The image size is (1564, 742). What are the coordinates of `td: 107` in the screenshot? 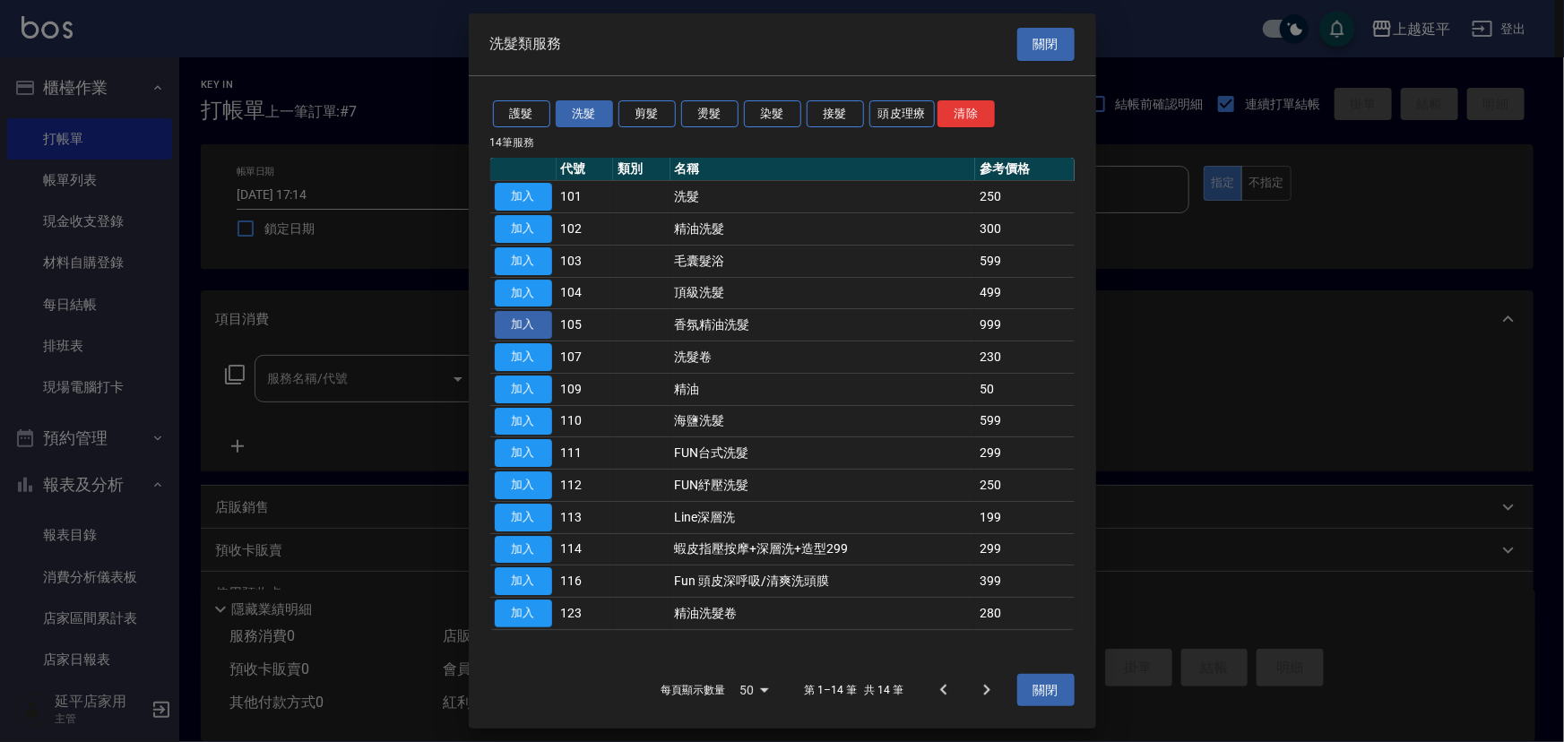 It's located at (585, 358).